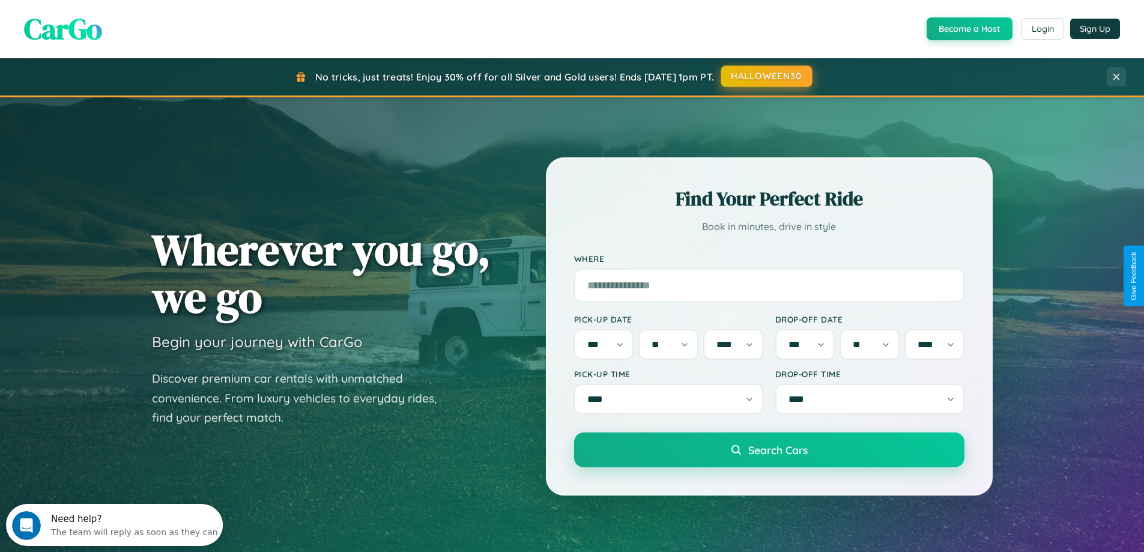 The width and height of the screenshot is (1144, 552). Describe the element at coordinates (969, 29) in the screenshot. I see `button: Become a Host` at that location.